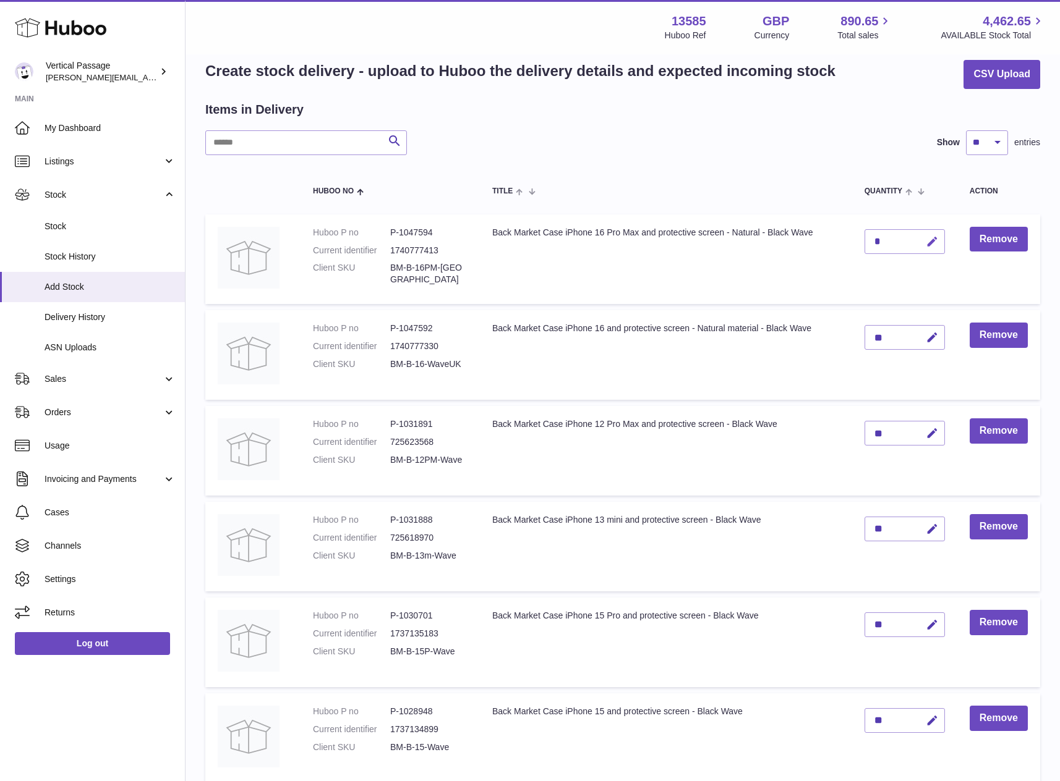 The height and width of the screenshot is (781, 1060). I want to click on img: Back Market Case iPhone 16 Pro Max and protective screen - Natural - Black Wave, so click(249, 258).